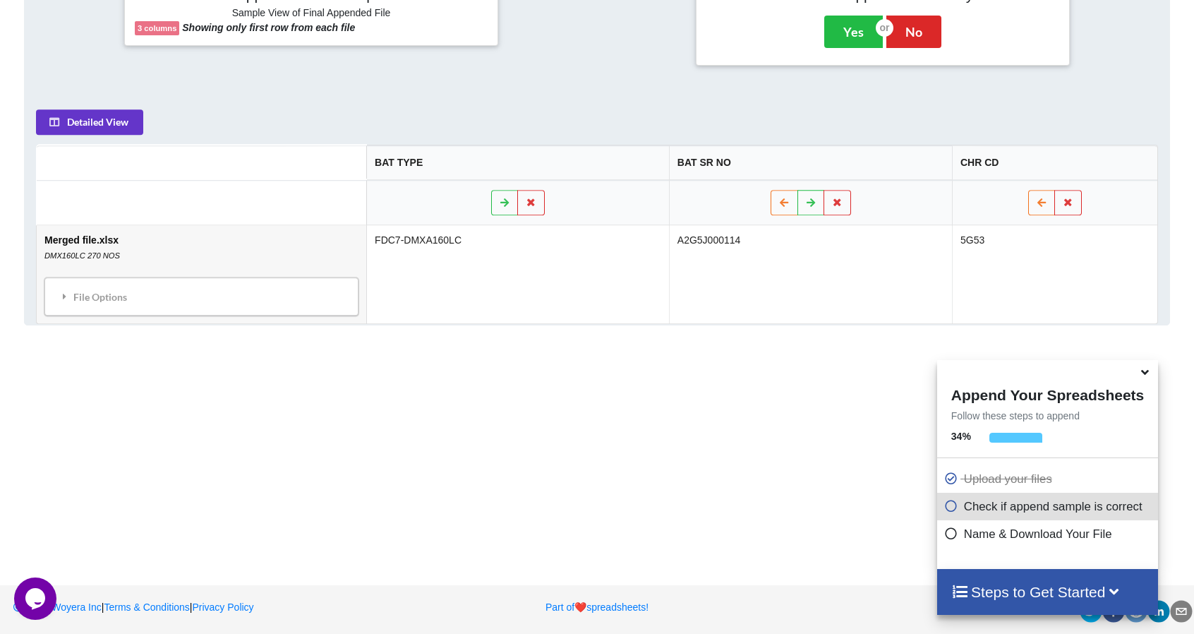 The width and height of the screenshot is (1194, 634). I want to click on td: 5G53, so click(1054, 275).